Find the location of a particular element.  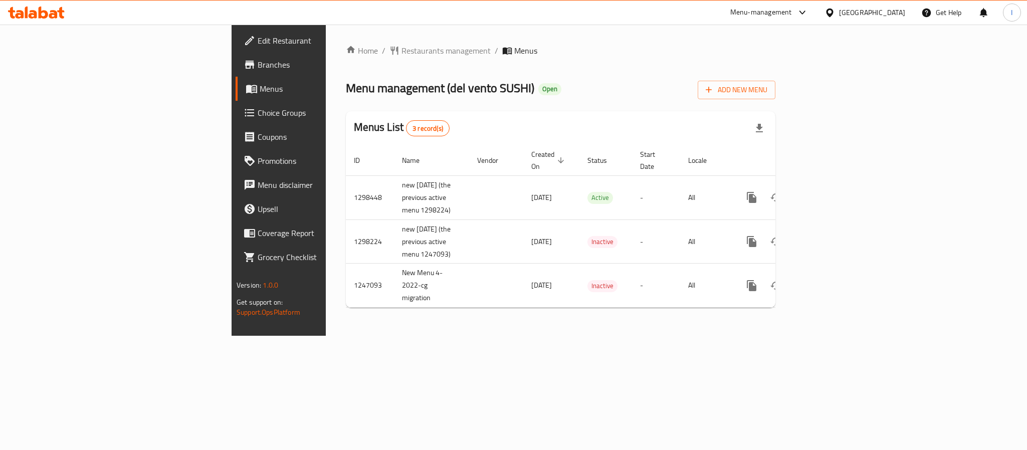

a: Restaurants management is located at coordinates (440, 51).